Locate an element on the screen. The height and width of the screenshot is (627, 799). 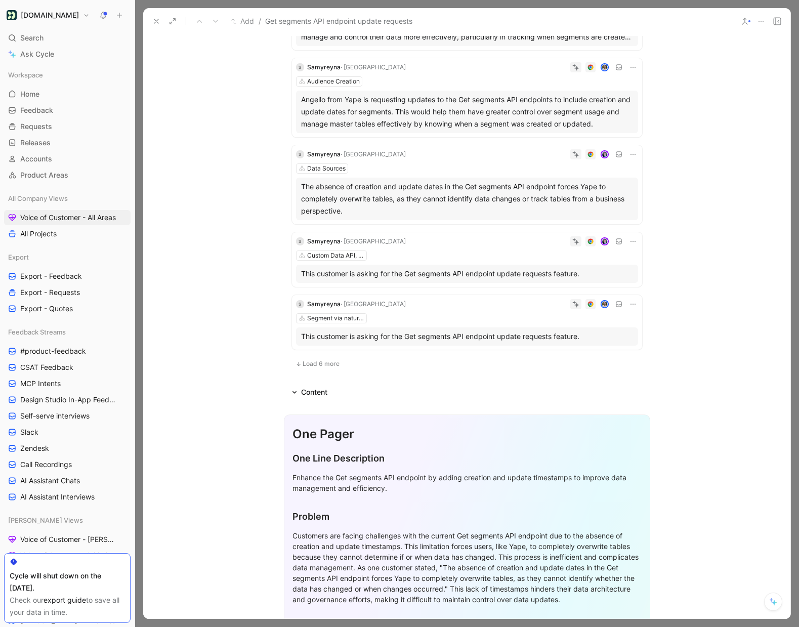
div: Data Sources is located at coordinates (327, 169).